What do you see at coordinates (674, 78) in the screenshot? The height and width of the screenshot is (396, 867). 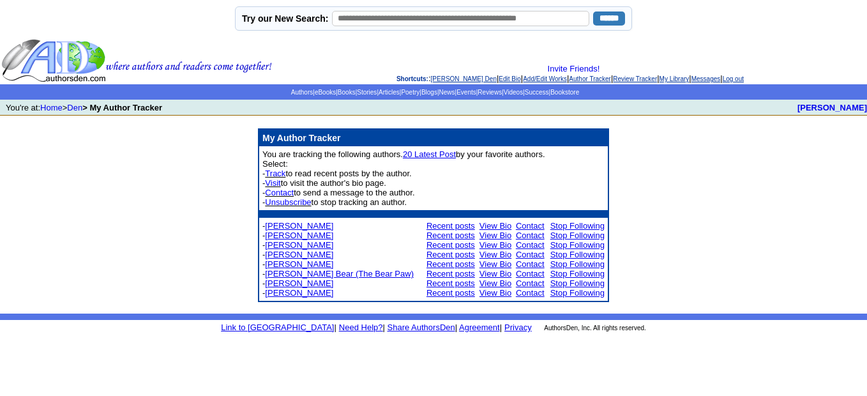 I see `a: My Library` at bounding box center [674, 78].